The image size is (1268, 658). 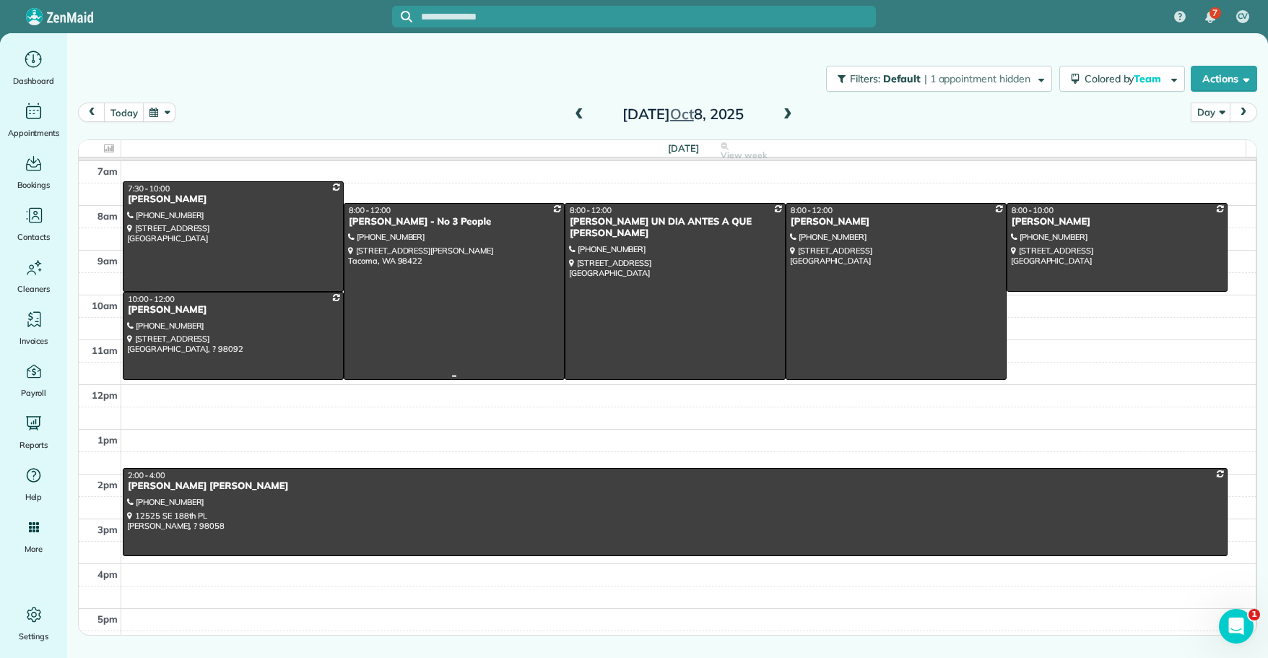 I want to click on span: 9am, so click(x=108, y=261).